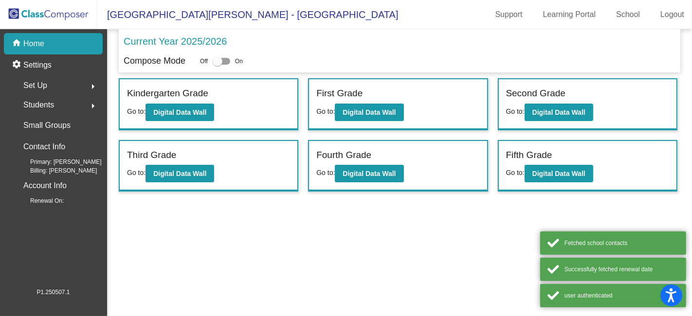  What do you see at coordinates (672, 15) in the screenshot?
I see `a: Logout` at bounding box center [672, 15].